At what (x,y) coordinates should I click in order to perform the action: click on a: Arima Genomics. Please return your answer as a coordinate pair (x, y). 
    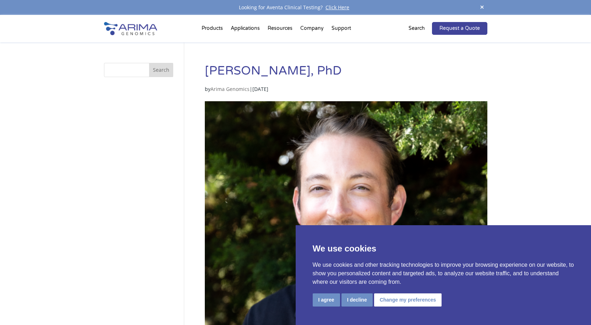
    Looking at the image, I should click on (230, 89).